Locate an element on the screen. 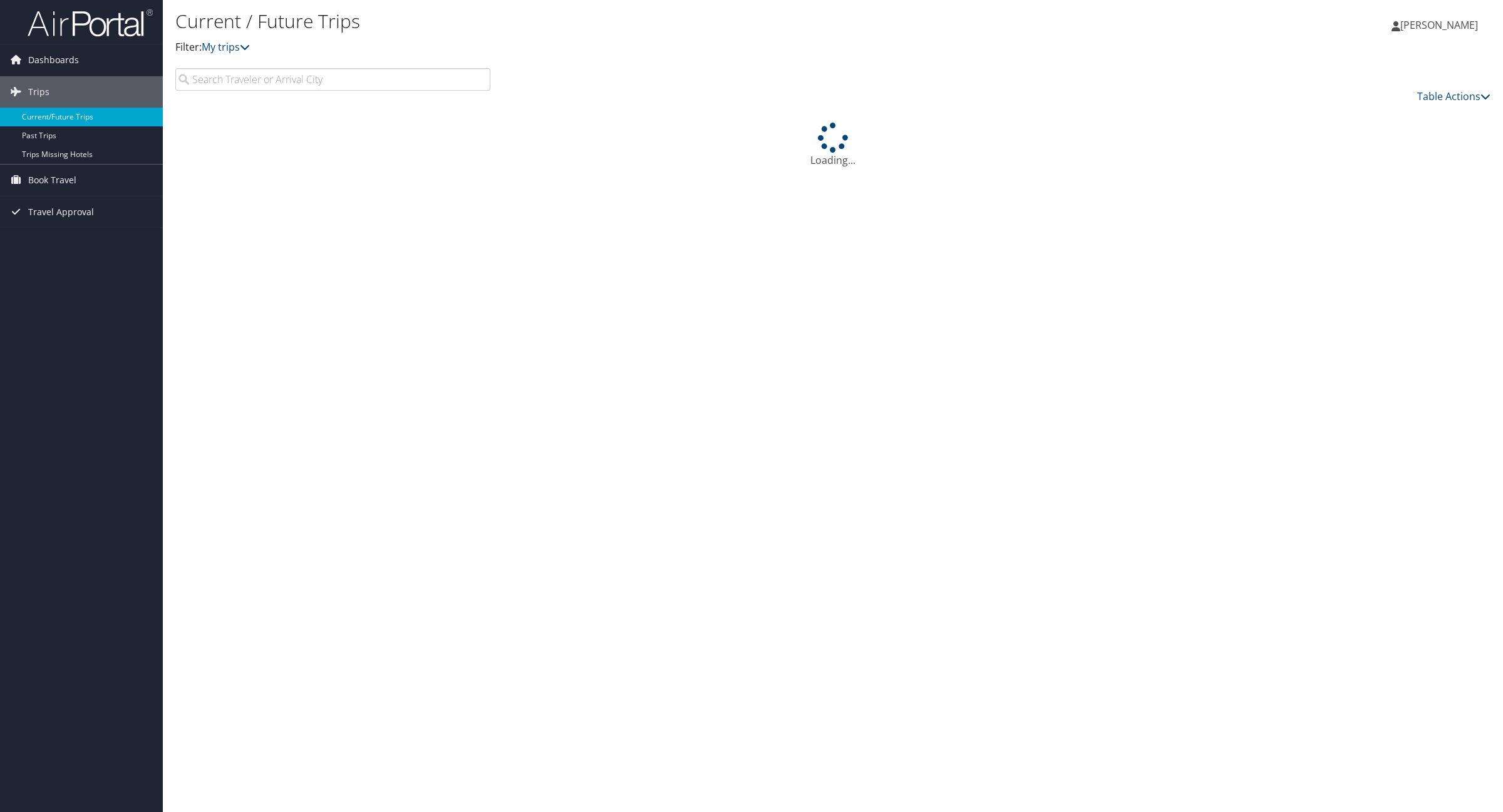 This screenshot has height=812, width=1503. img: airportal-logo.png is located at coordinates (90, 23).